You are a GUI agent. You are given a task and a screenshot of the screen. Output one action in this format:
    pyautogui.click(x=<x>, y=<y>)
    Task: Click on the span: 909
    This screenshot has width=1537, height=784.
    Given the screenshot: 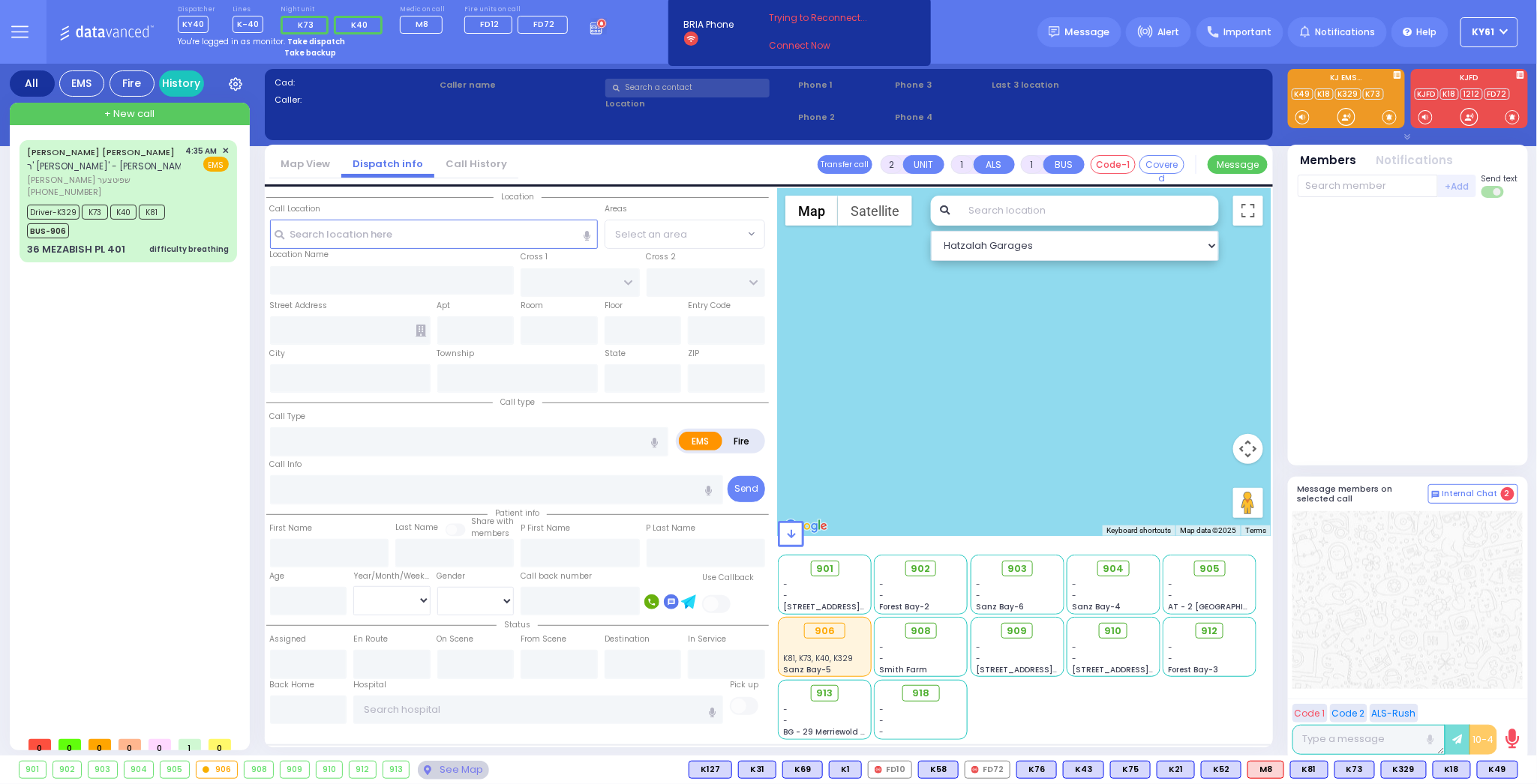 What is the action you would take?
    pyautogui.click(x=1017, y=631)
    